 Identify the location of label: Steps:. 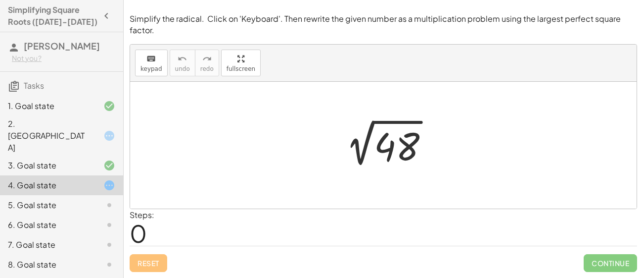
(142, 214).